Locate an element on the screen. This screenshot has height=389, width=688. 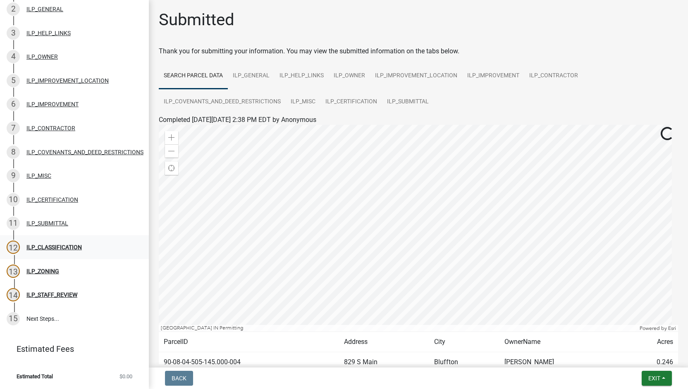
a: Esri is located at coordinates (672, 328).